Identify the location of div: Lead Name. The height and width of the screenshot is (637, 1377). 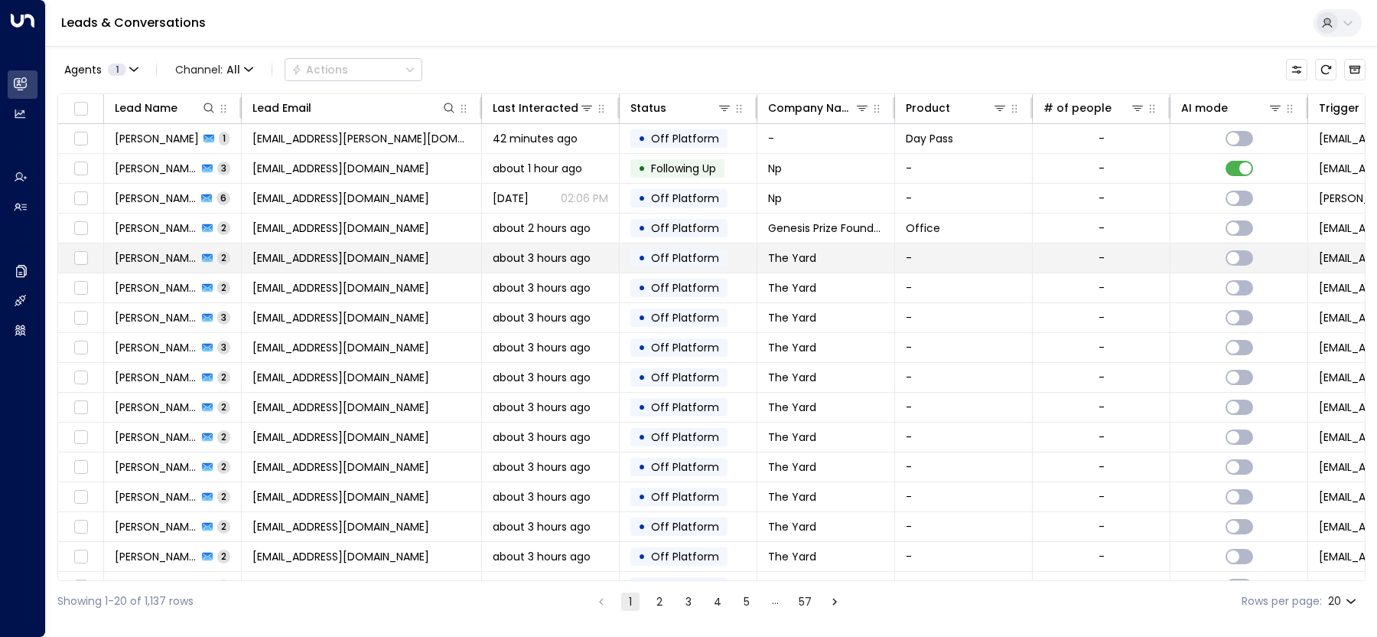
(165, 108).